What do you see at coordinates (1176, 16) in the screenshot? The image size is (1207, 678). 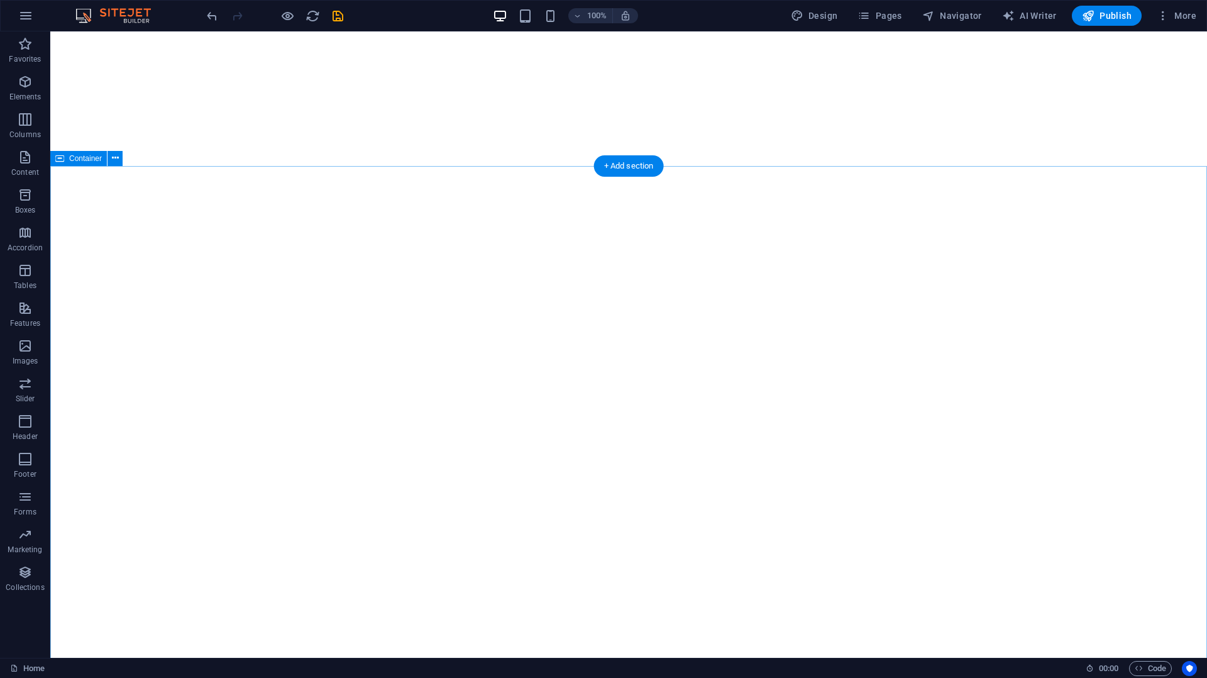 I see `span: More` at bounding box center [1176, 16].